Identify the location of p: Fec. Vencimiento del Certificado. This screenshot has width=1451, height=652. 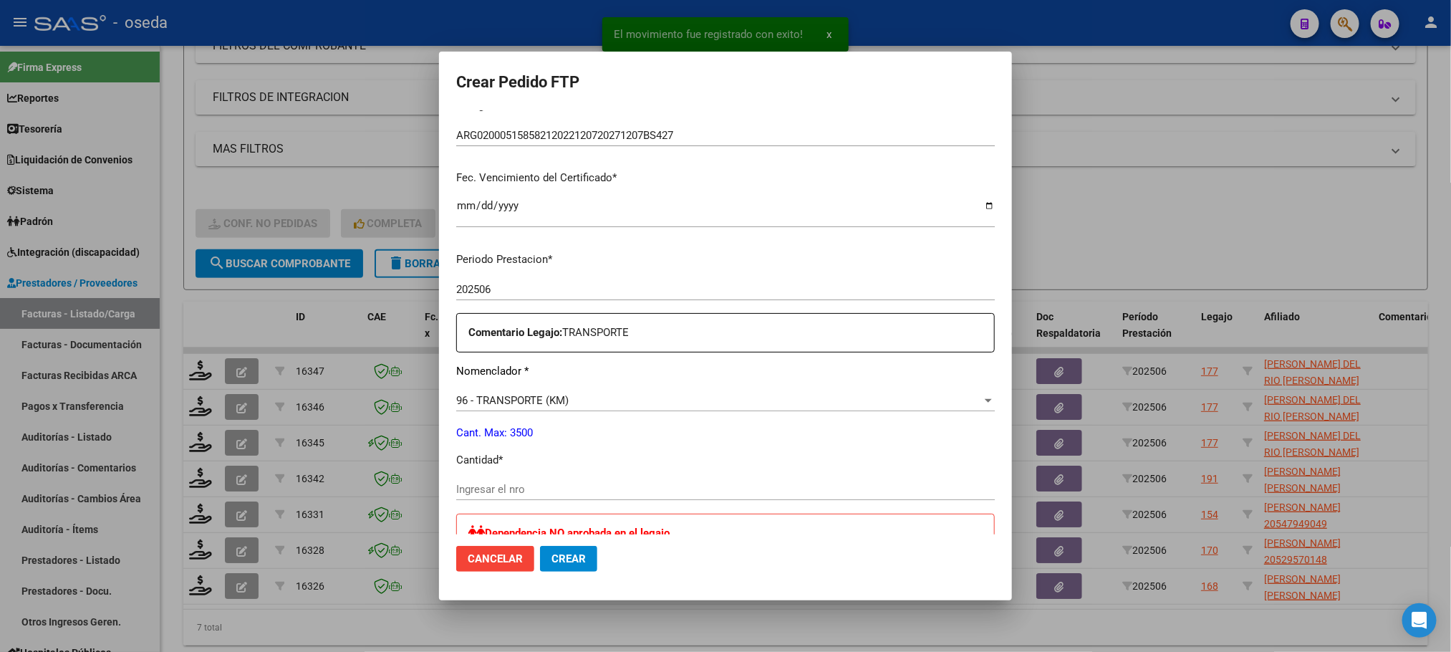
(726, 178).